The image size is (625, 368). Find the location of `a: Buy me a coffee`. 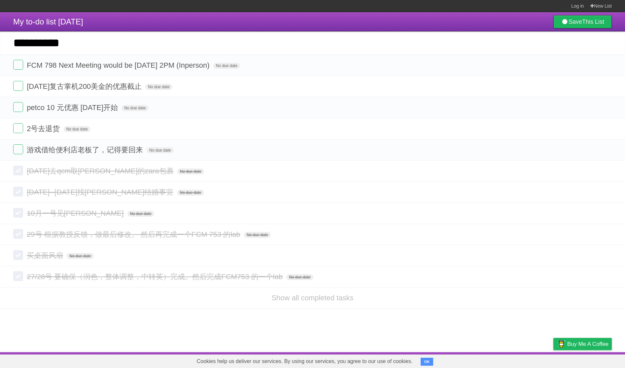

a: Buy me a coffee is located at coordinates (582, 343).